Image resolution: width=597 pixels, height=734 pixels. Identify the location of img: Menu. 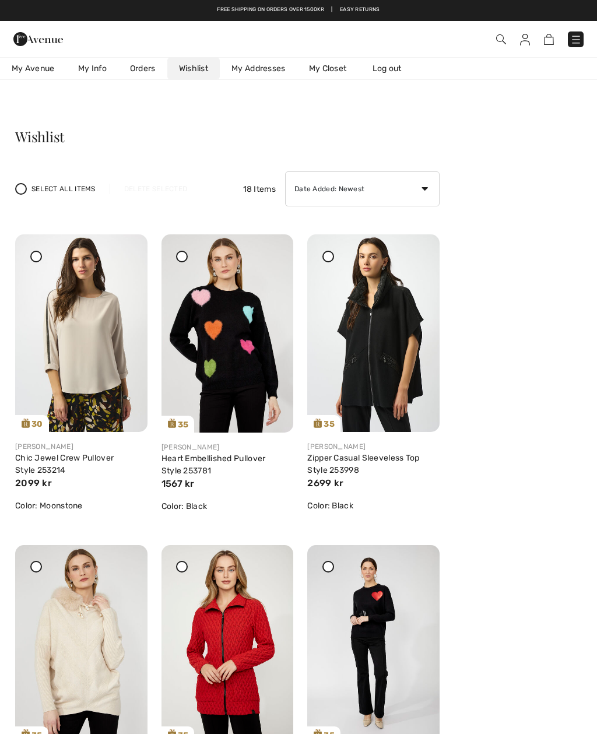
(576, 40).